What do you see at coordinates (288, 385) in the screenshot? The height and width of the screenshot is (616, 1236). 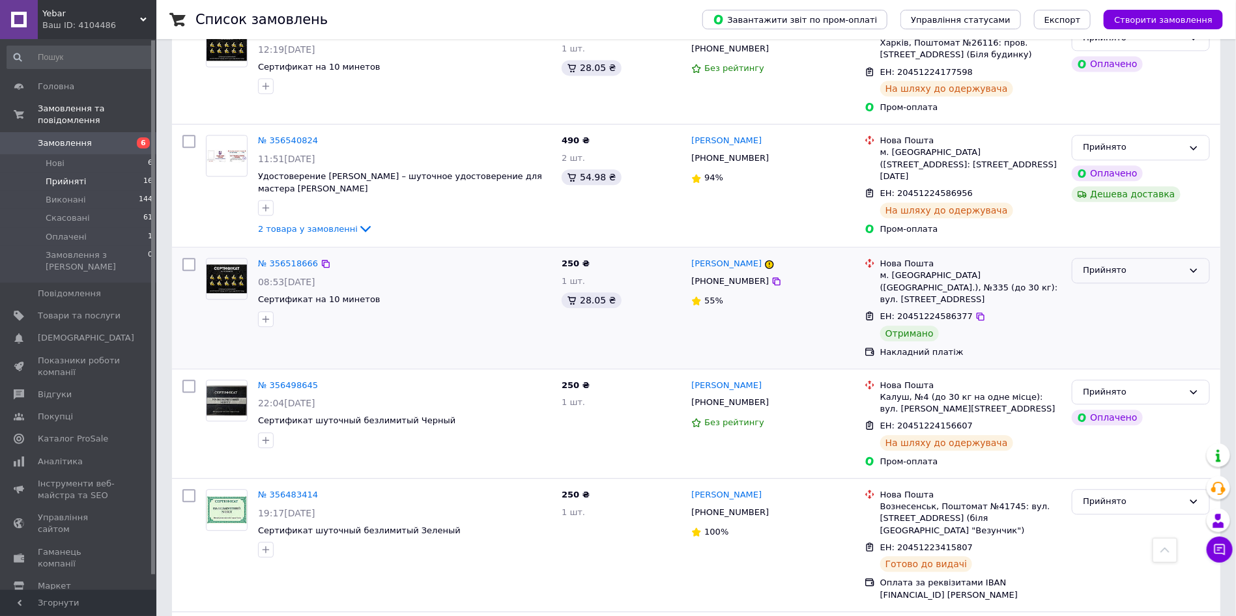 I see `a: № 356498645` at bounding box center [288, 385].